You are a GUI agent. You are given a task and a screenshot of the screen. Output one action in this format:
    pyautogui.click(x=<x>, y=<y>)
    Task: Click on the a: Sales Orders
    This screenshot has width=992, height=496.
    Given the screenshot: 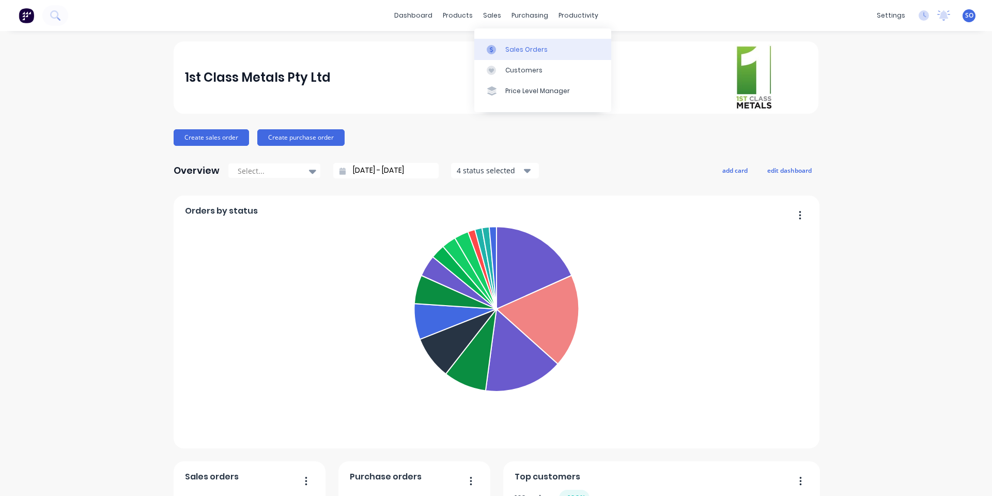 What is the action you would take?
    pyautogui.click(x=543, y=49)
    